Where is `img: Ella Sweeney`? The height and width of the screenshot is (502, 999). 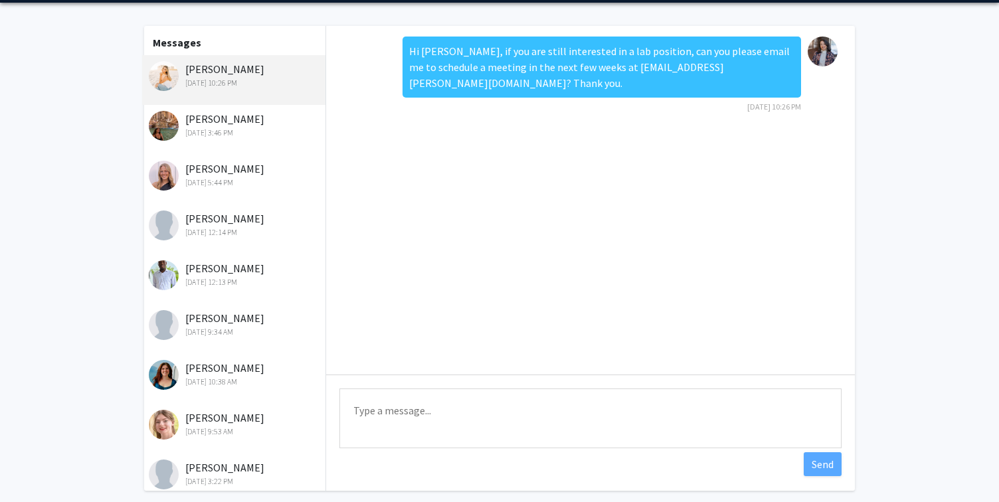 img: Ella Sweeney is located at coordinates (163, 474).